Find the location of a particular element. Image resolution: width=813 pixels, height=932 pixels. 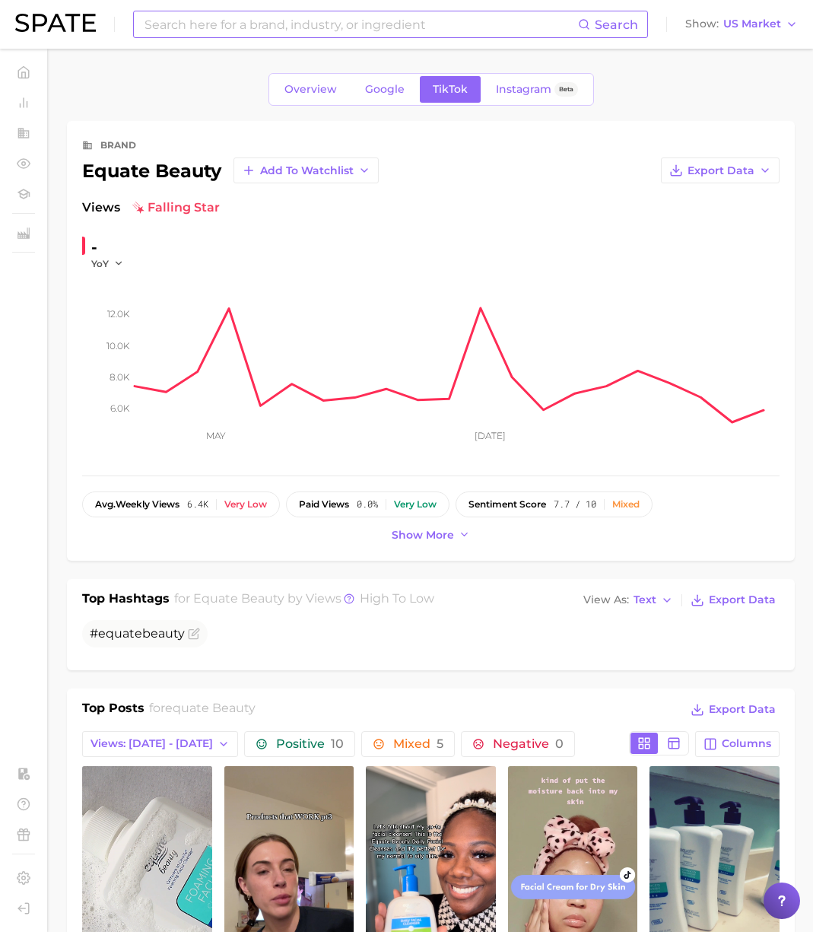

span: Beta is located at coordinates (566, 89).